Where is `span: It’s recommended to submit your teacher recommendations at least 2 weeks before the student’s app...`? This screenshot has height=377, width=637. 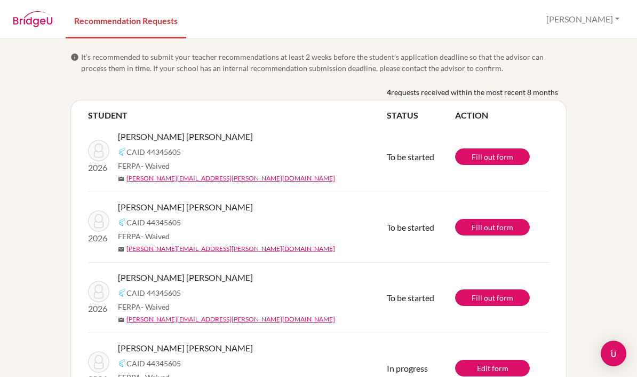
span: It’s recommended to submit your teacher recommendations at least 2 weeks before the student’s app... is located at coordinates (324, 62).